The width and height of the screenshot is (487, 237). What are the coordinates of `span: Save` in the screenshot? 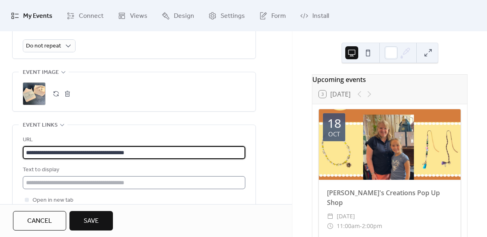 It's located at (91, 221).